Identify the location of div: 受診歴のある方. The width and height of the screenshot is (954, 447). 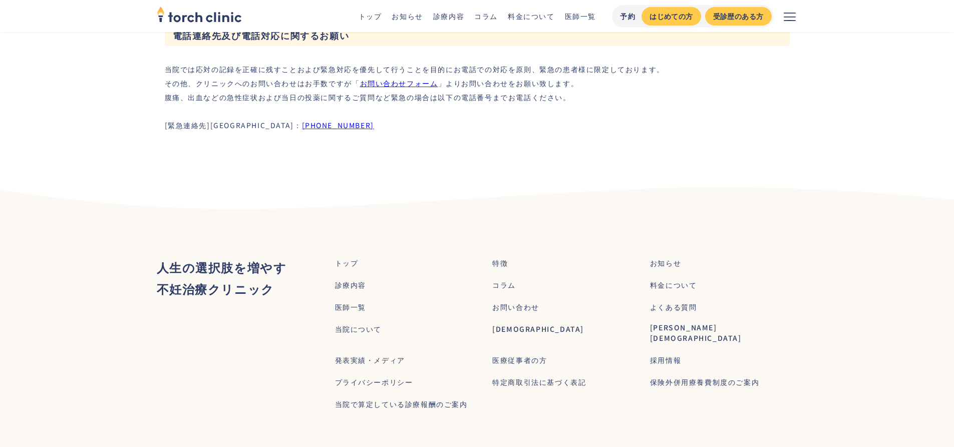
(738, 16).